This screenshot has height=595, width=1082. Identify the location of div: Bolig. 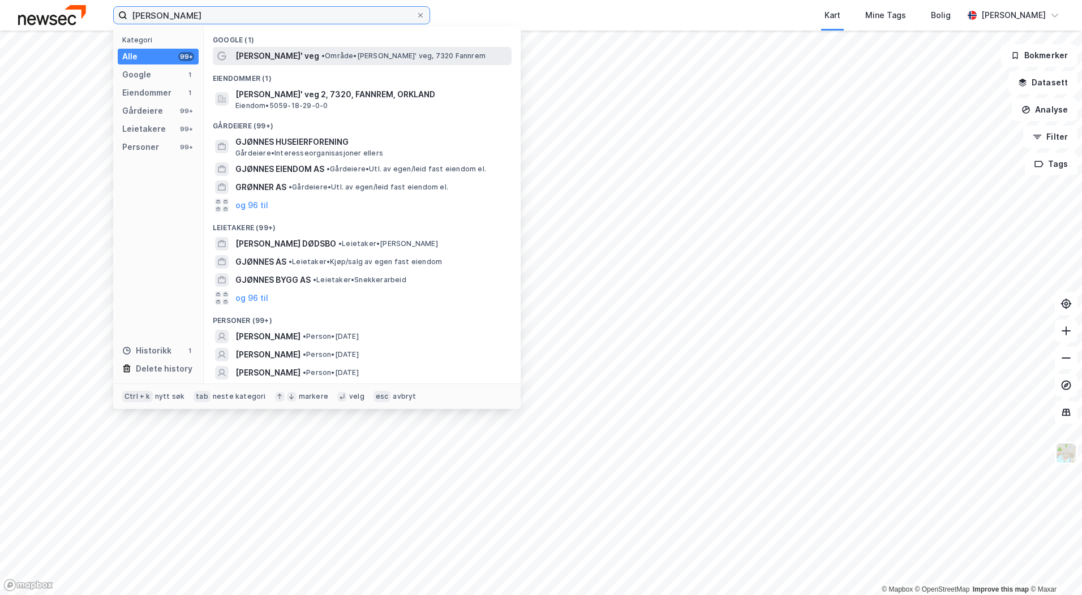
(940, 15).